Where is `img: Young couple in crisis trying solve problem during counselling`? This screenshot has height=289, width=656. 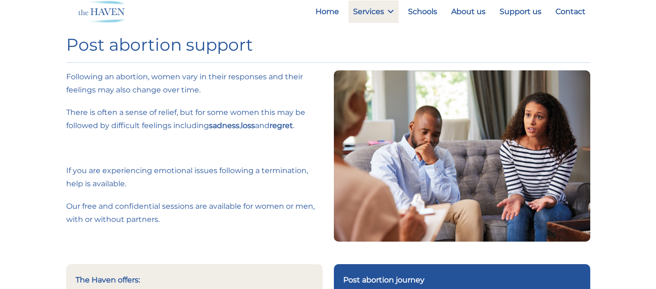 img: Young couple in crisis trying solve problem during counselling is located at coordinates (462, 156).